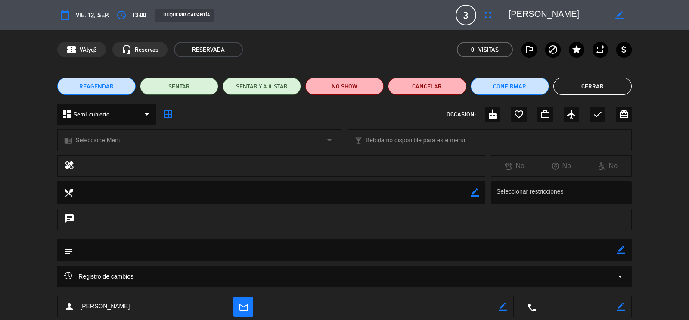 The width and height of the screenshot is (689, 320). Describe the element at coordinates (531, 307) in the screenshot. I see `i: local_phone` at that location.